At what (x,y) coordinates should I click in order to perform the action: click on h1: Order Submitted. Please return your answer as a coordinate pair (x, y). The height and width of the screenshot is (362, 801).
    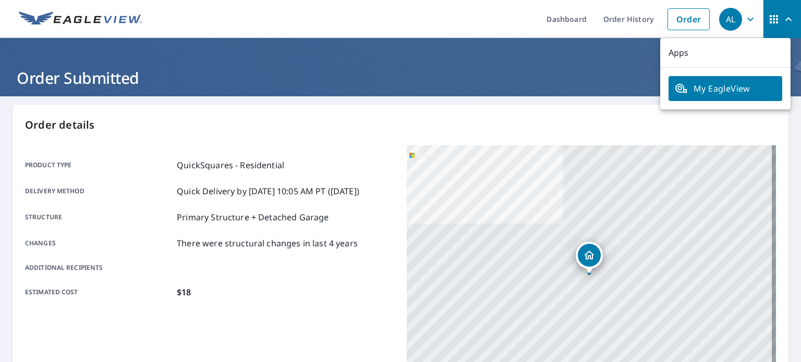
    Looking at the image, I should click on (400, 78).